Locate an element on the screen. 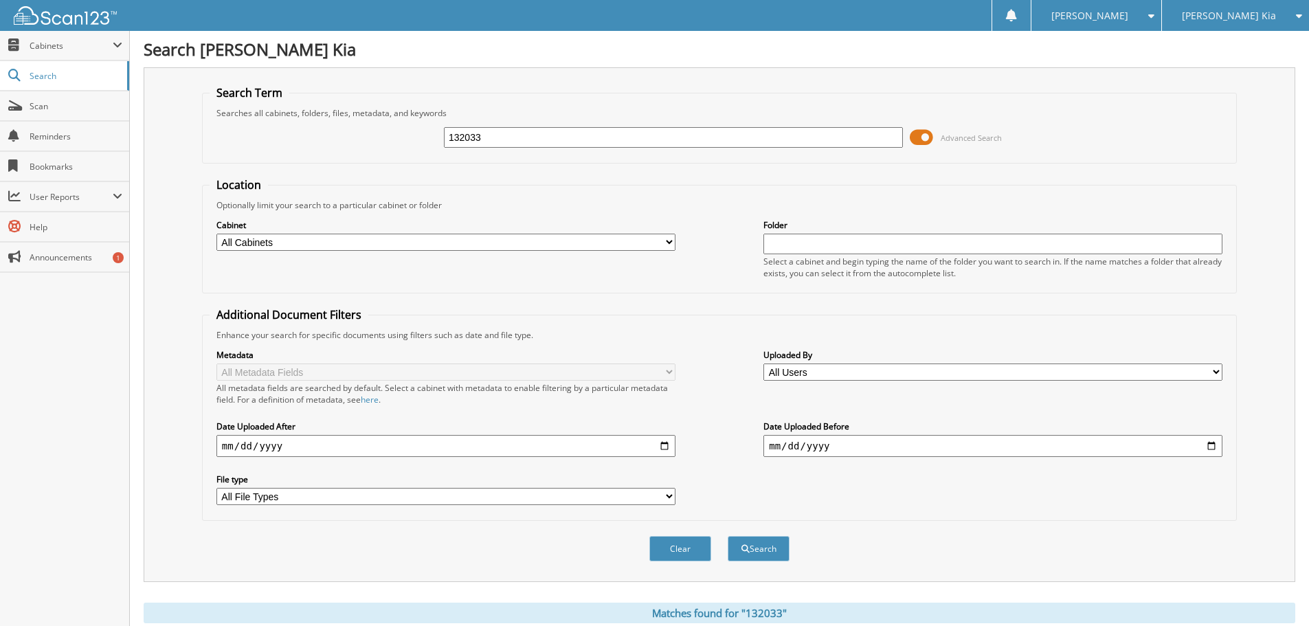  label: Folder is located at coordinates (993, 225).